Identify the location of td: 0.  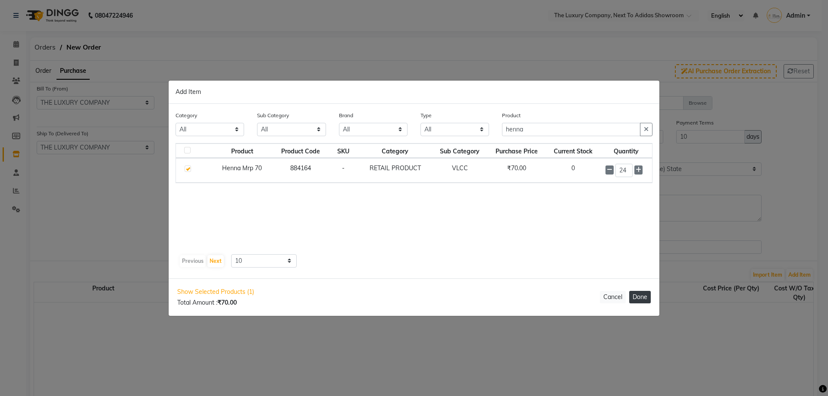
(573, 170).